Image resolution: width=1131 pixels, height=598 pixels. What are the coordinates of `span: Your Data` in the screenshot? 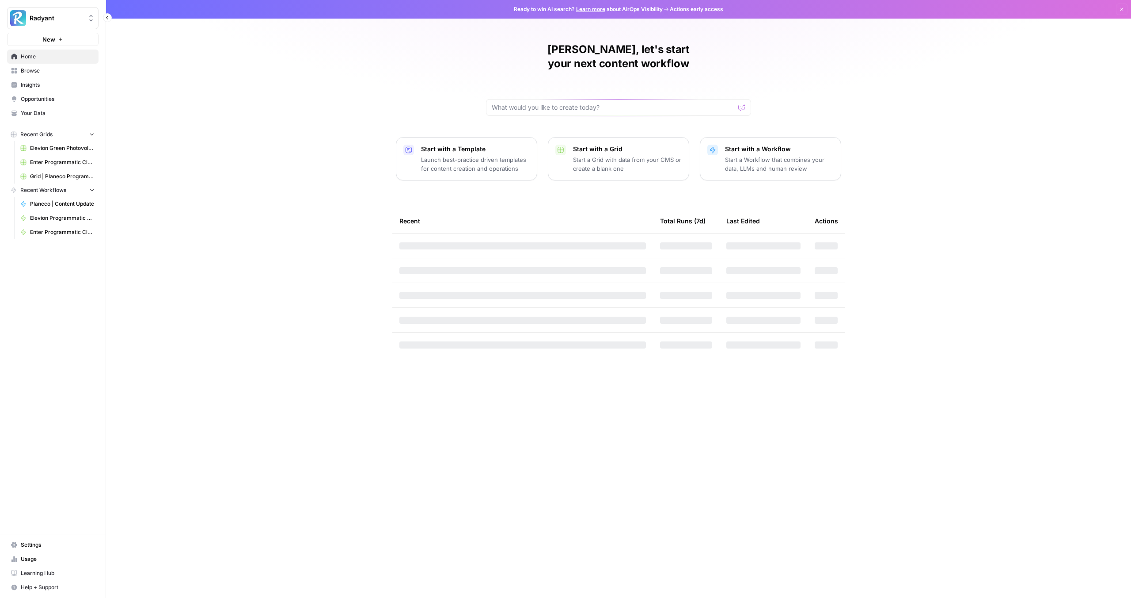 It's located at (57, 113).